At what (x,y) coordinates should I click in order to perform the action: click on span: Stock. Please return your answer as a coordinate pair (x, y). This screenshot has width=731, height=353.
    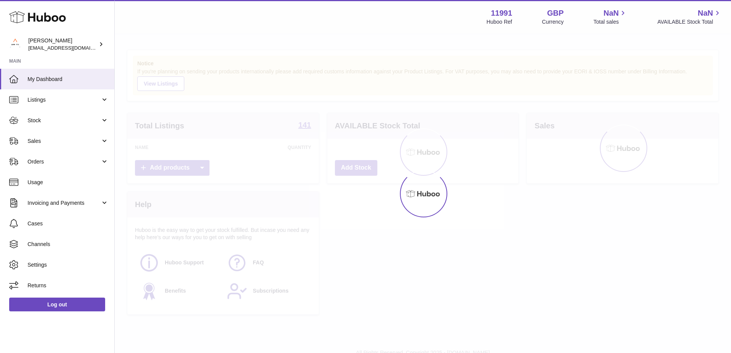
    Looking at the image, I should click on (64, 120).